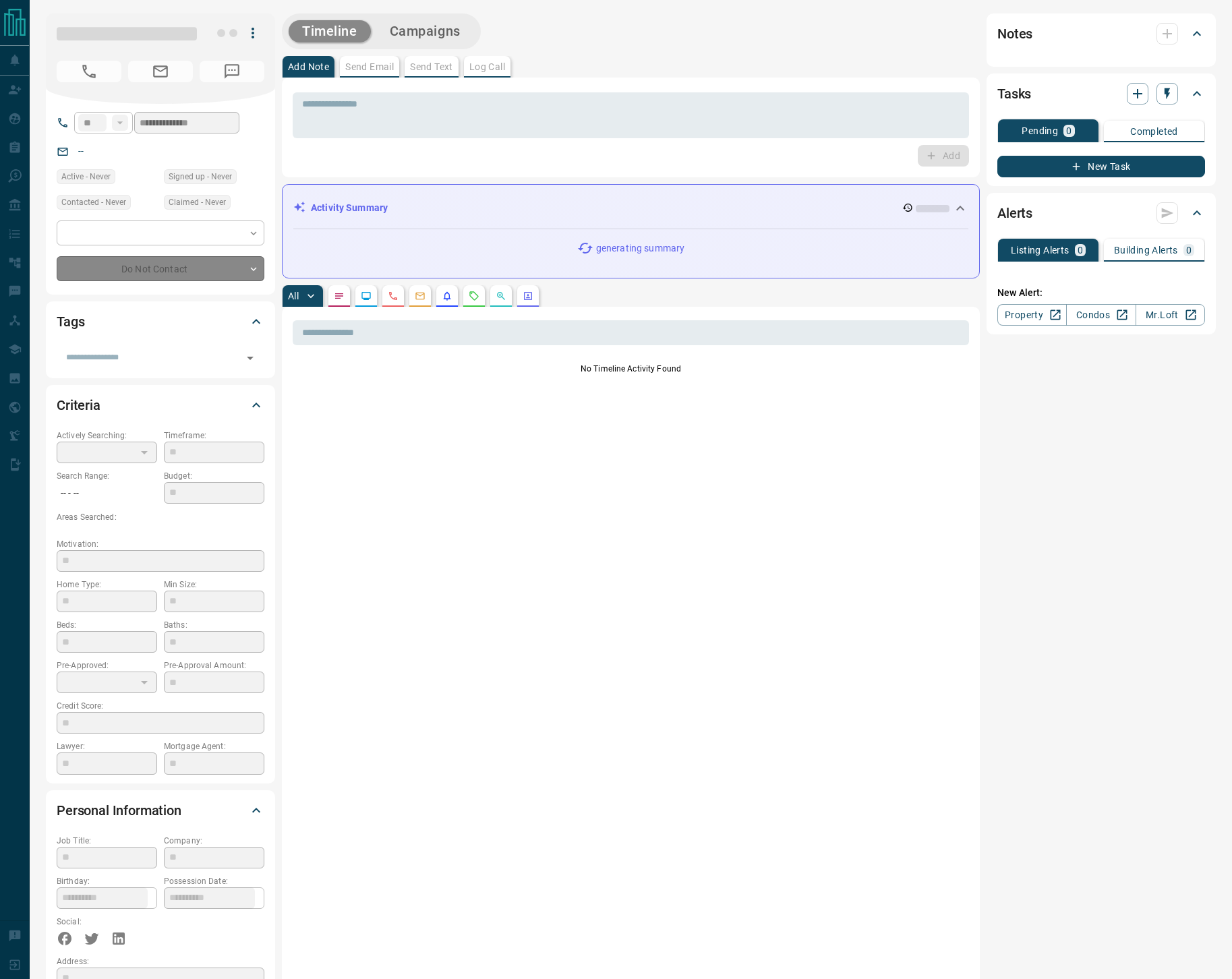  What do you see at coordinates (1040, 131) in the screenshot?
I see `p: Pending` at bounding box center [1040, 131].